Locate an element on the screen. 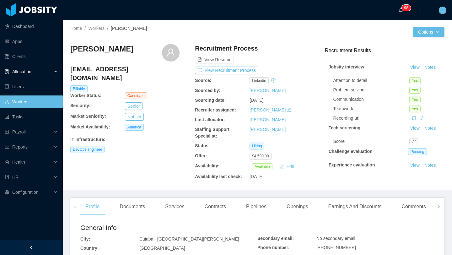 The height and width of the screenshot is (255, 452). a: icon: profileTasks is located at coordinates (31, 117).